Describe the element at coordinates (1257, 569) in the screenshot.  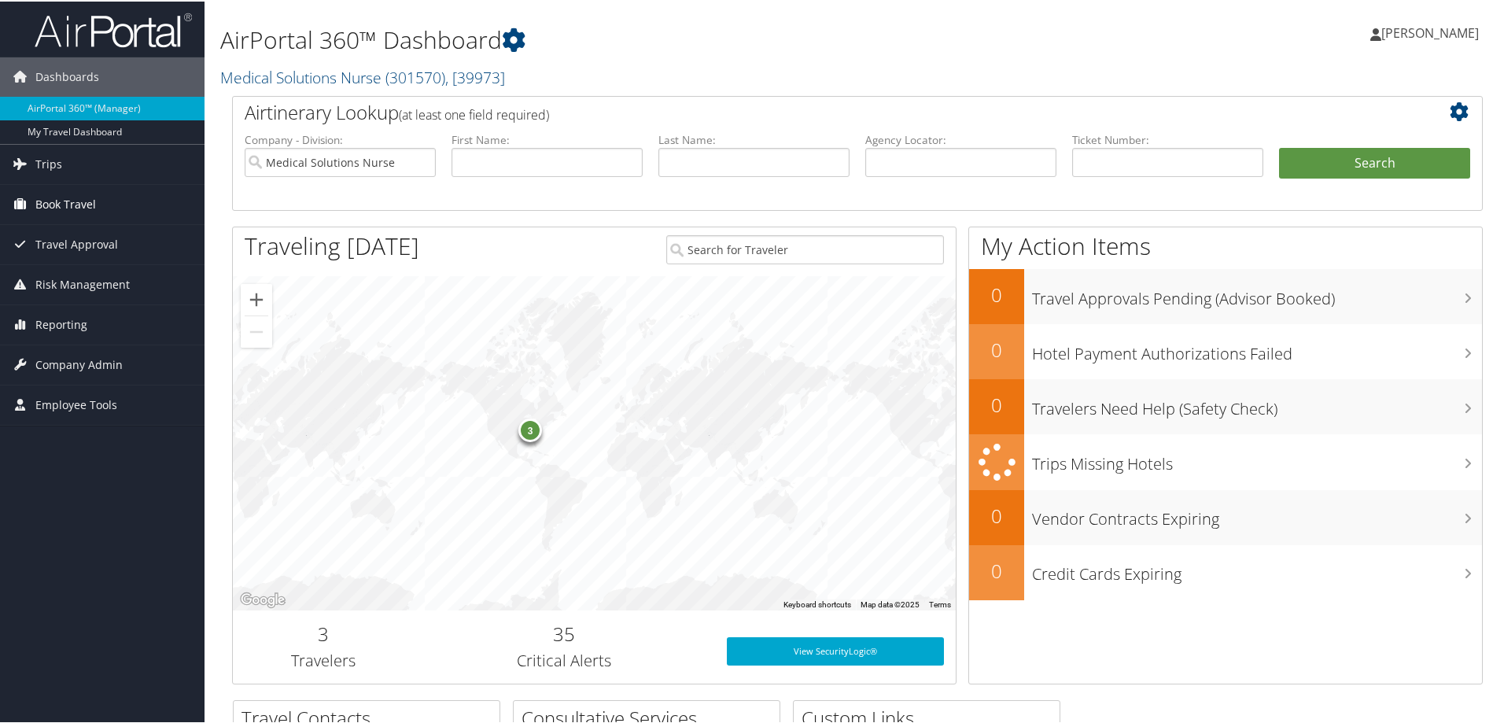
I see `h3: Credit Cards Expiring` at that location.